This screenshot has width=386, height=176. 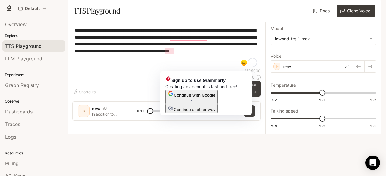 What do you see at coordinates (97, 11) in the screenshot?
I see `h1: TTS Playground` at bounding box center [97, 11].